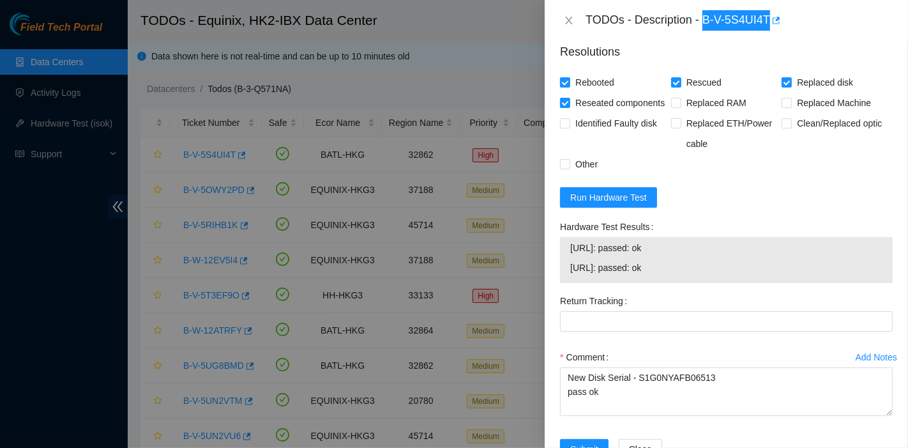 This screenshot has width=908, height=448. I want to click on span: Clean/Replaced optic, so click(839, 123).